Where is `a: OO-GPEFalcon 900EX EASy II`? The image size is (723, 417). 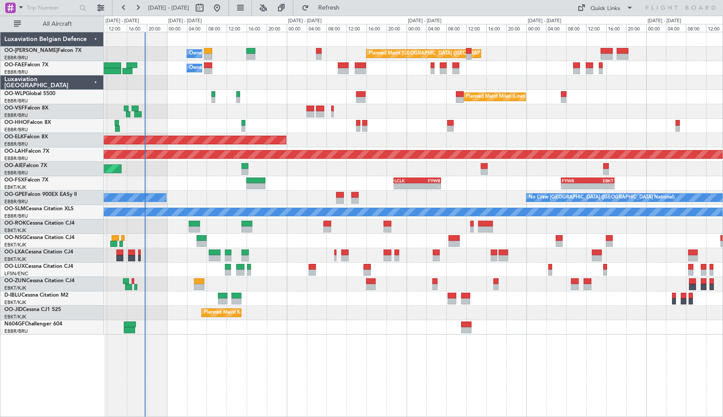
a: OO-GPEFalcon 900EX EASy II is located at coordinates (41, 194).